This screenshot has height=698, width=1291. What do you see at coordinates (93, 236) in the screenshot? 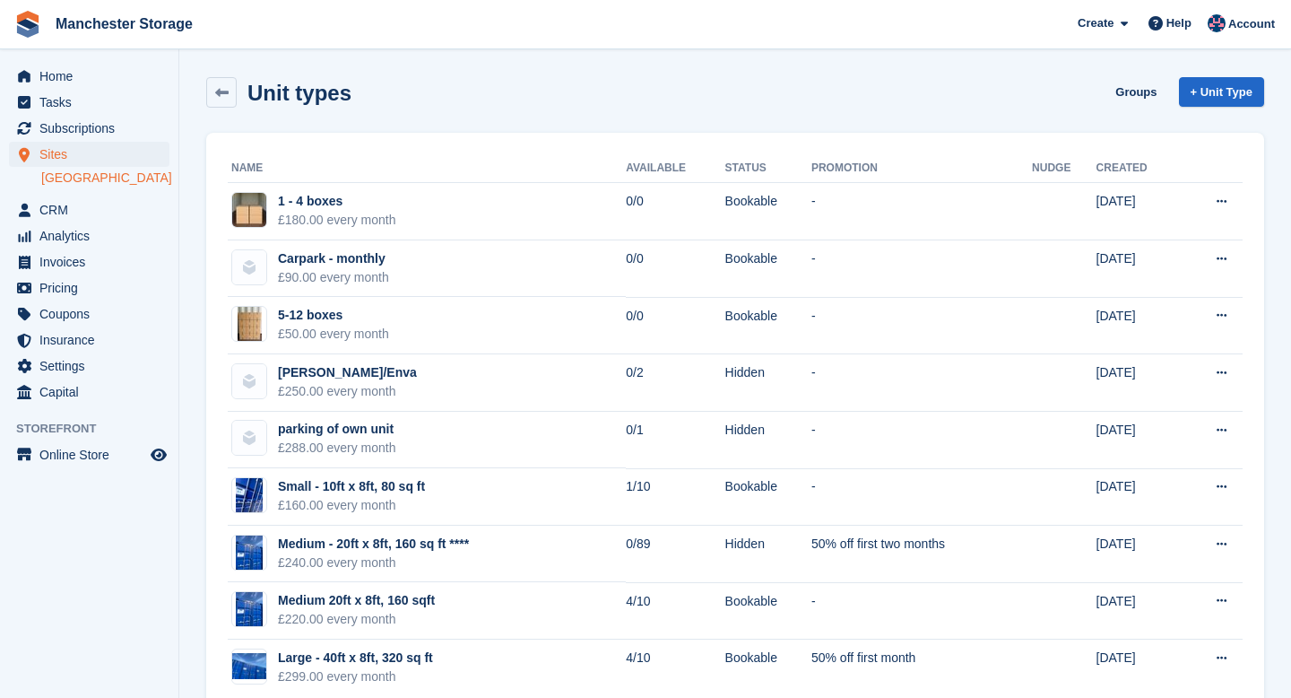
I see `span: Analytics` at bounding box center [93, 236].